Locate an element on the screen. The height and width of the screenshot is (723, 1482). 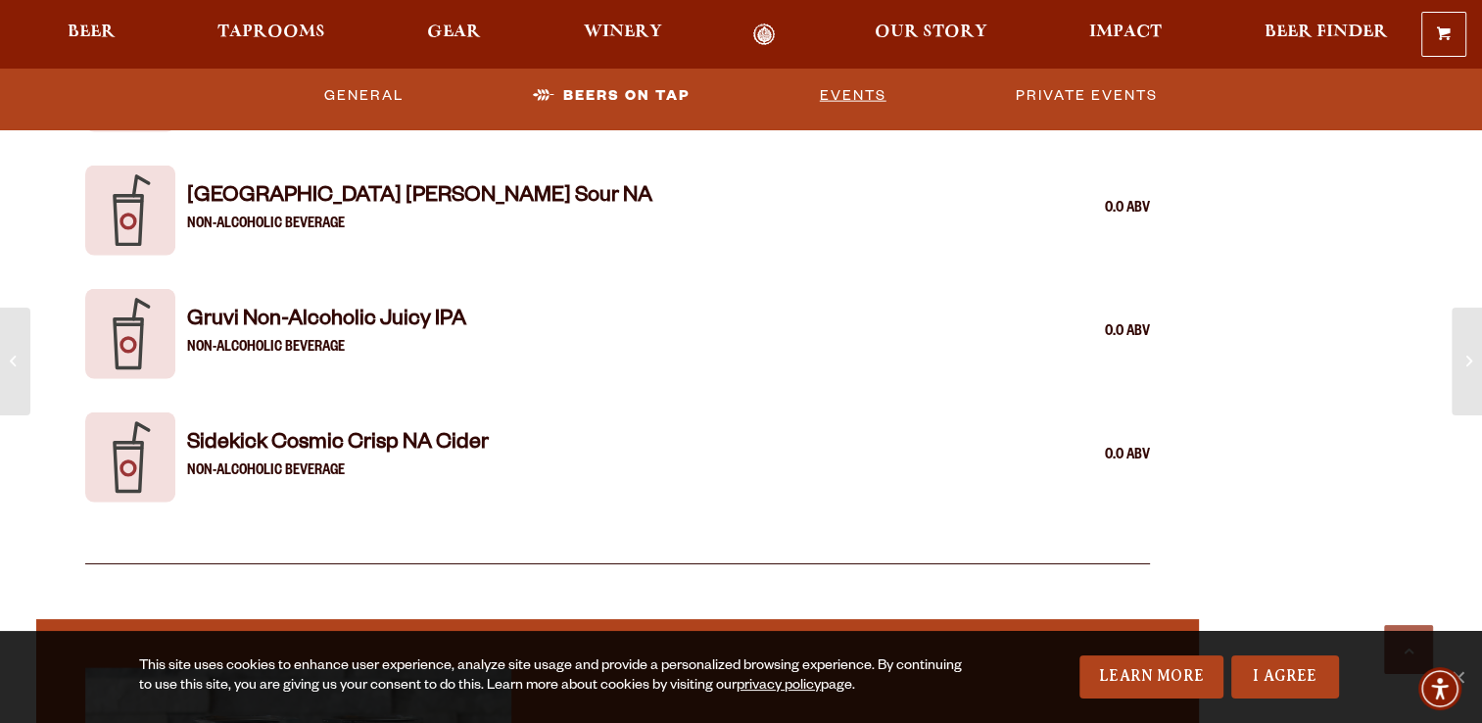
a: Beers on Tap is located at coordinates (611, 96).